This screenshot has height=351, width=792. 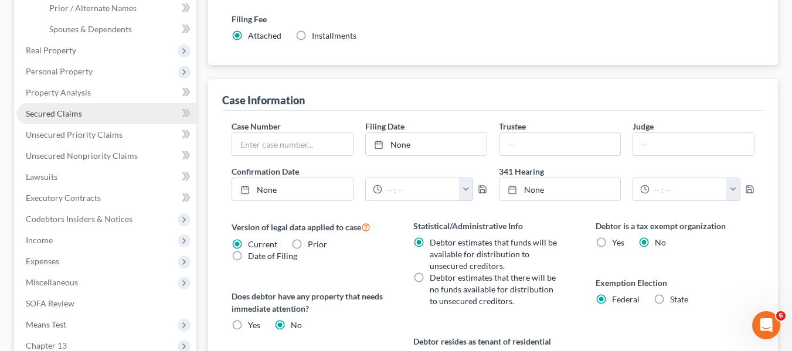 What do you see at coordinates (675, 226) in the screenshot?
I see `label: Debtor is a tax exempt organization` at bounding box center [675, 226].